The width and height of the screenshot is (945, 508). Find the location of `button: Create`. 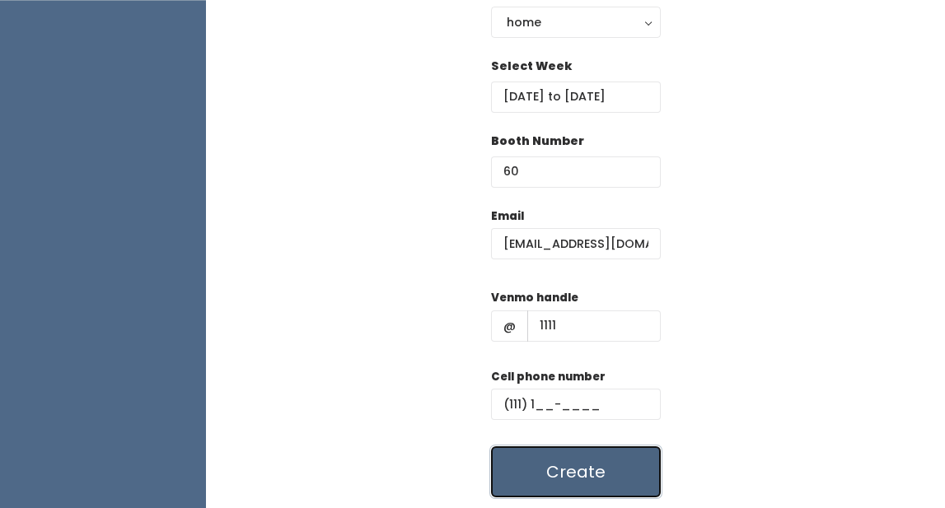

button: Create is located at coordinates (576, 472).